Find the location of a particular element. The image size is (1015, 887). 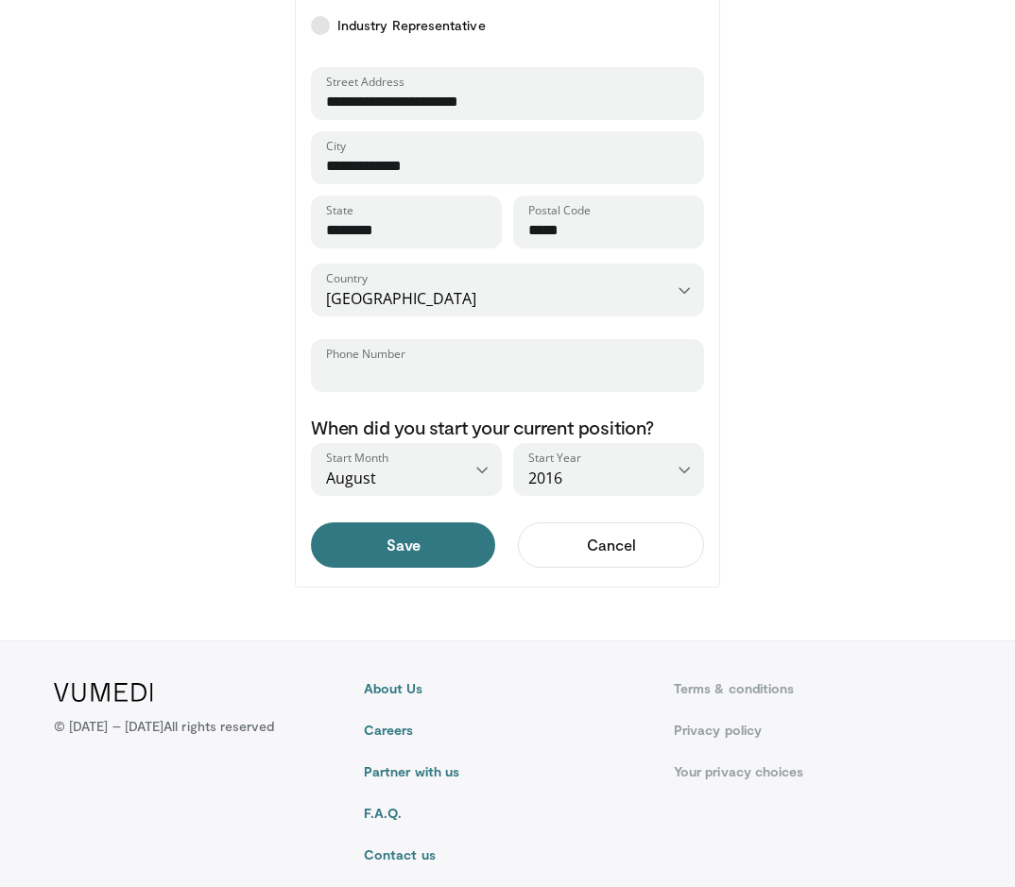

a: Privacy policy is located at coordinates (817, 730).